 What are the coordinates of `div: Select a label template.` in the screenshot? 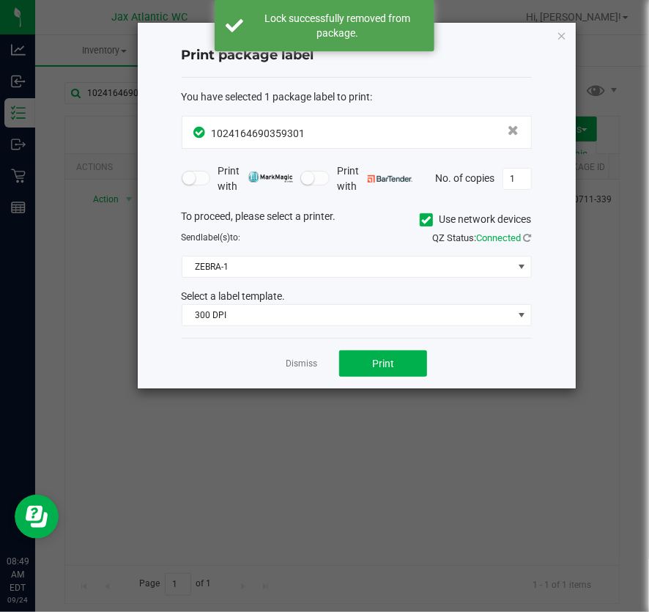 It's located at (357, 296).